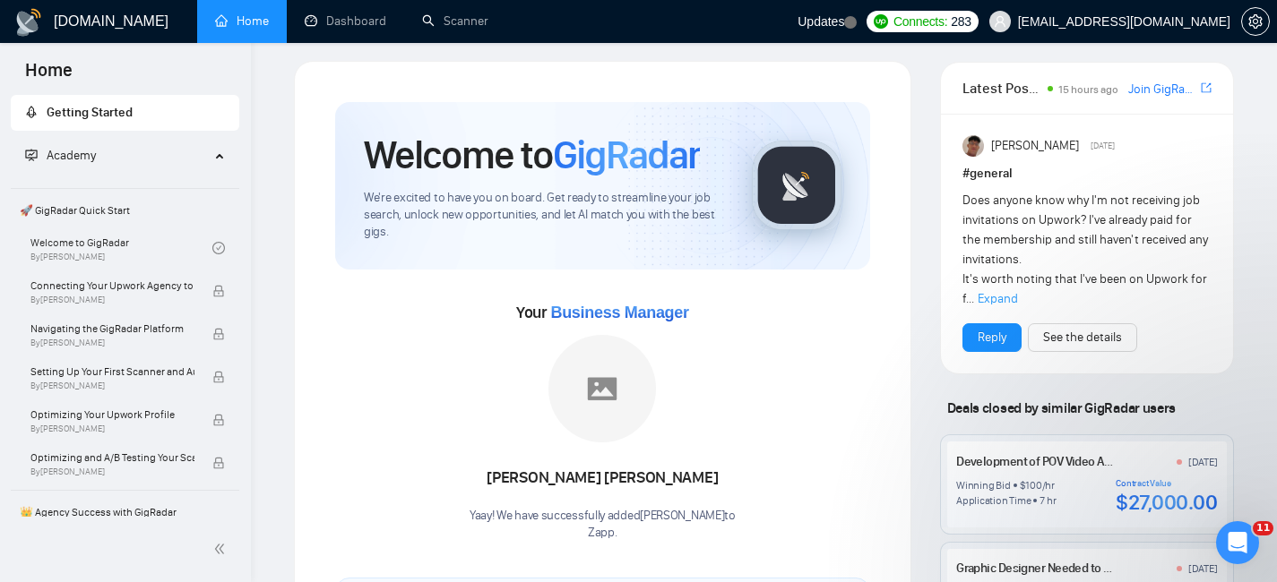 Image resolution: width=1277 pixels, height=582 pixels. Describe the element at coordinates (619, 313) in the screenshot. I see `span: Business Manager` at that location.